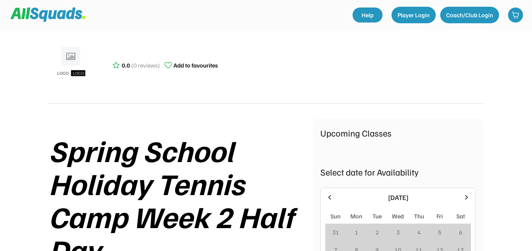 This screenshot has width=532, height=251. What do you see at coordinates (398, 216) in the screenshot?
I see `div: Wed` at bounding box center [398, 216].